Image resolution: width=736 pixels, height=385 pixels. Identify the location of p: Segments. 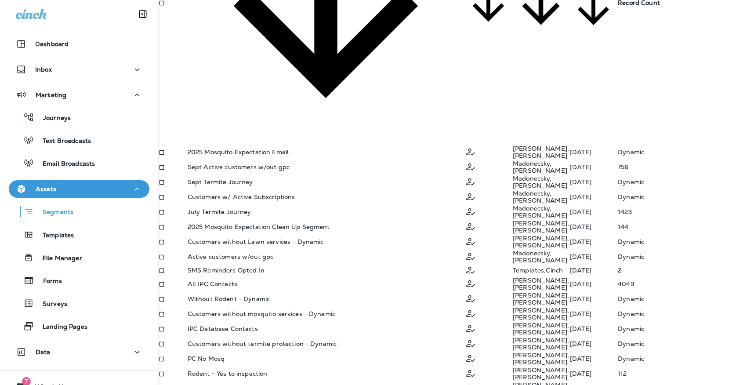
(54, 213).